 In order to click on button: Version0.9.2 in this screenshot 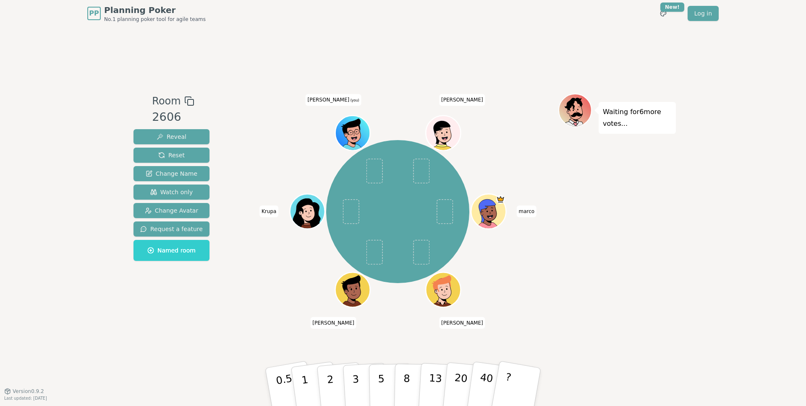, I will do `click(24, 392)`.